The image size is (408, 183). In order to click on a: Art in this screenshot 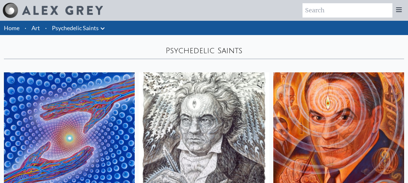, I will do `click(36, 28)`.